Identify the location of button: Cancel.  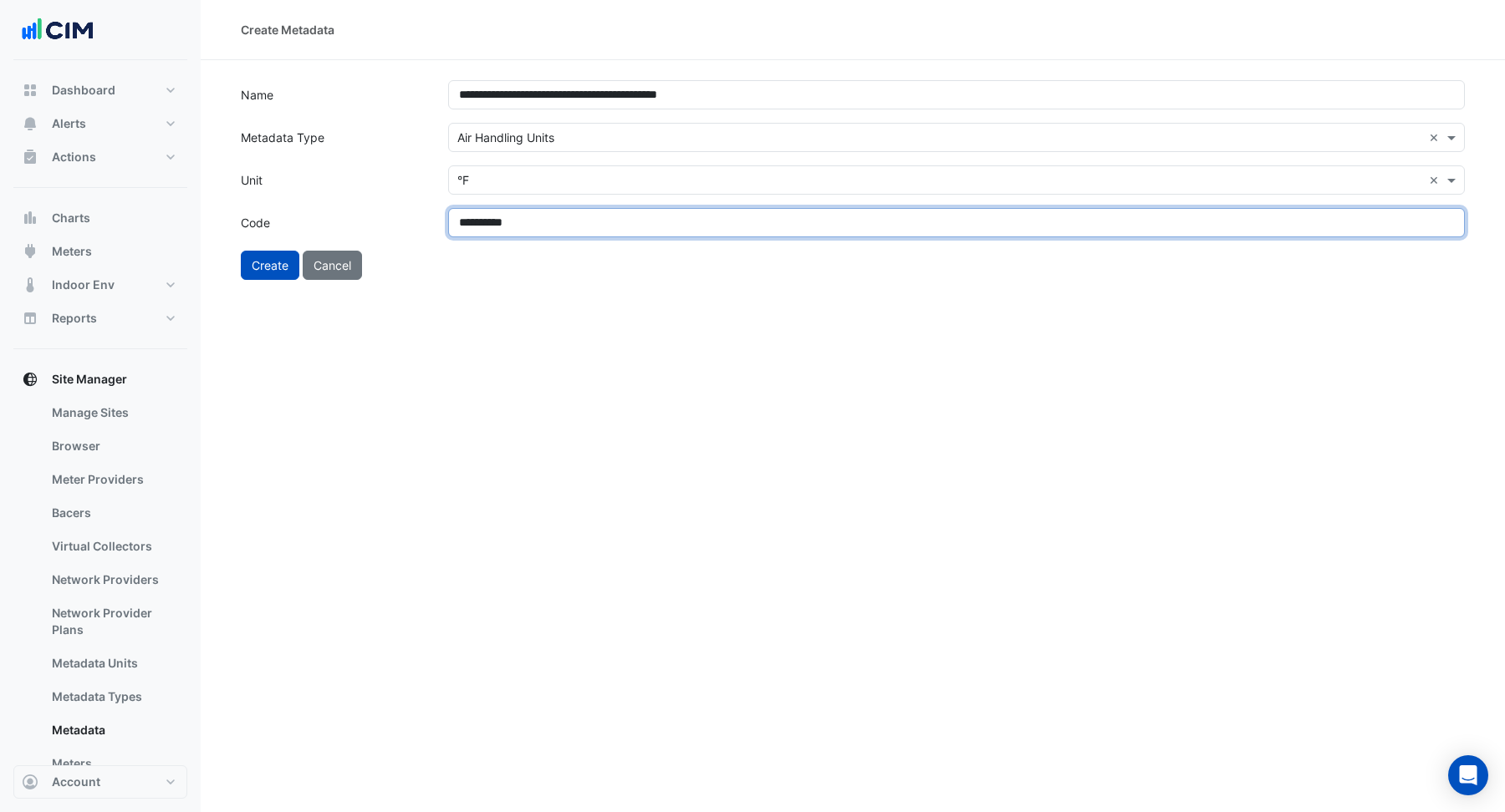
(332, 265).